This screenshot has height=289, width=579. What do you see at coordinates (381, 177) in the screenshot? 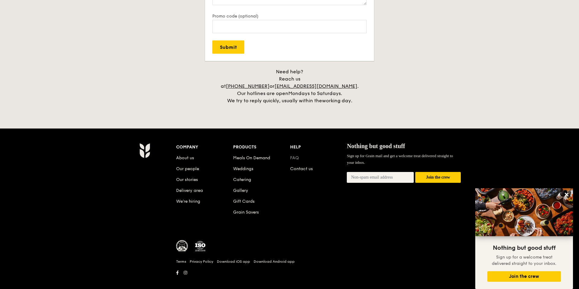
I see `input: Non-spam email address` at bounding box center [381, 177].